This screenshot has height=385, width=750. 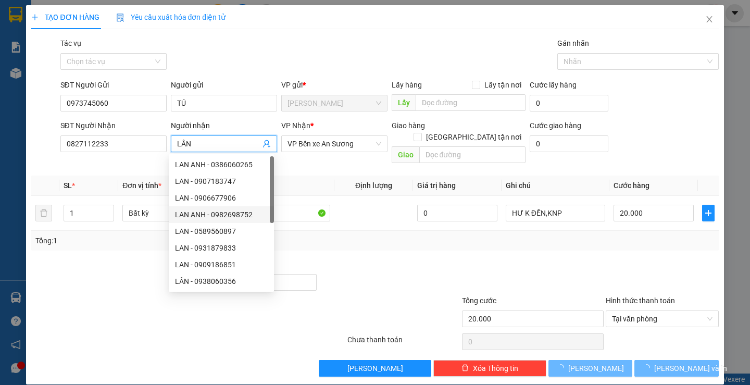 I want to click on button: delete, so click(x=44, y=213).